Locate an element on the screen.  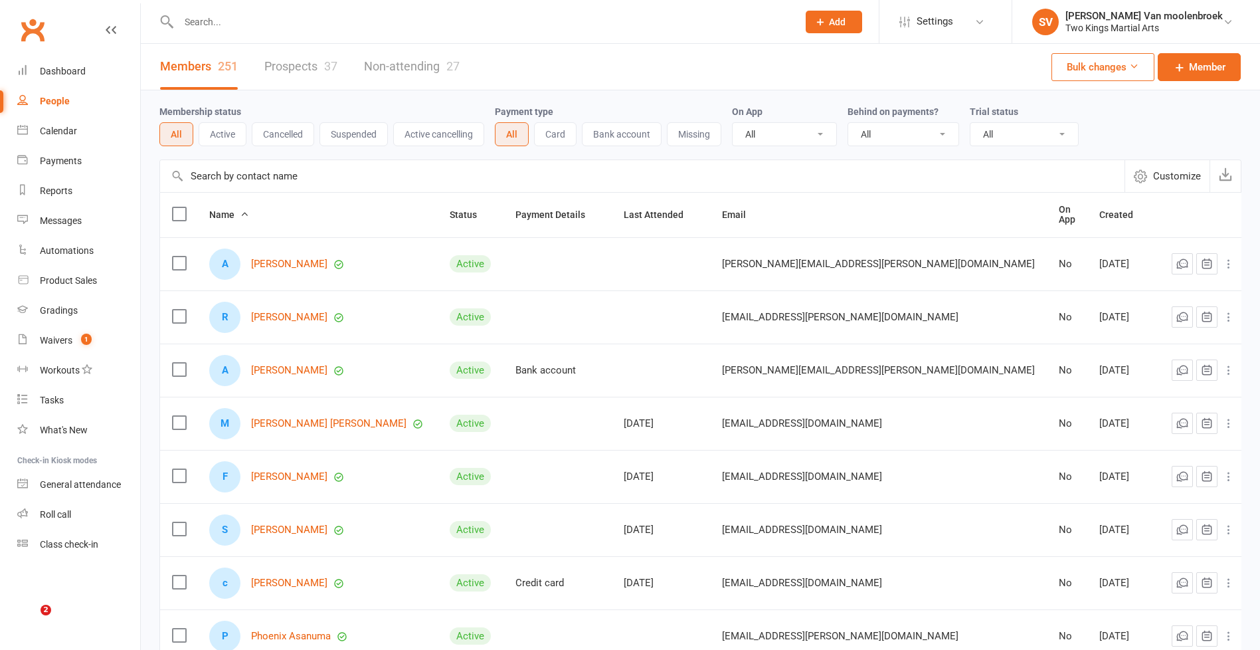
div: Workouts is located at coordinates (60, 370).